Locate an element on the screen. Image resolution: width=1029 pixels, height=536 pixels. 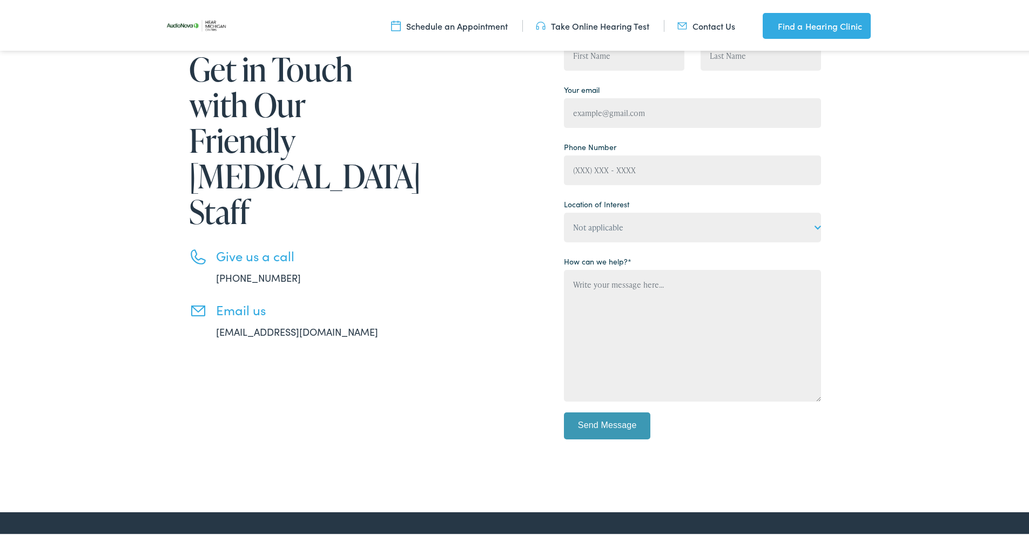
h3: Give us a call is located at coordinates (313, 254).